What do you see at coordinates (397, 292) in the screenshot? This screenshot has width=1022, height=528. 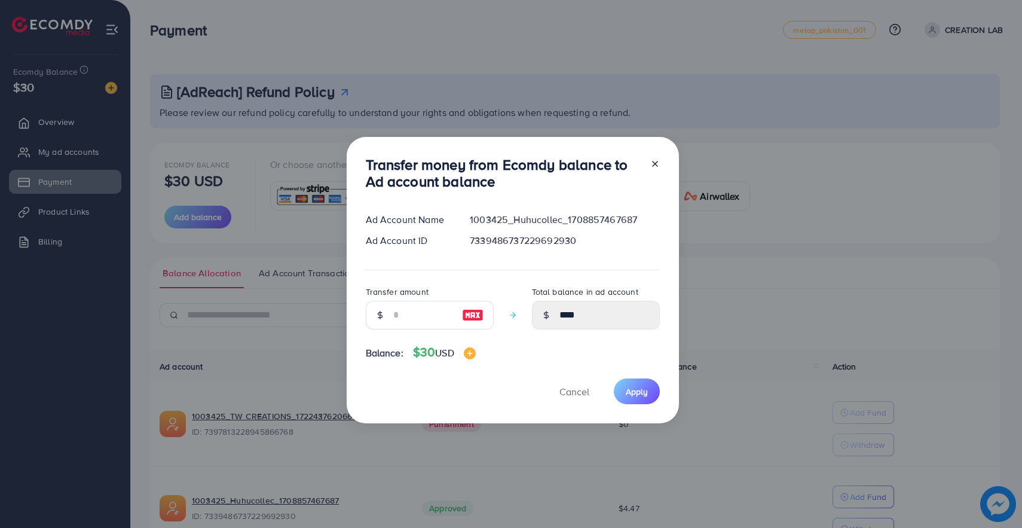 I see `label: Transfer amount` at bounding box center [397, 292].